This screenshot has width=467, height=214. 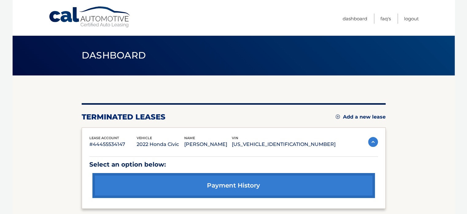 I want to click on span: name, so click(x=190, y=138).